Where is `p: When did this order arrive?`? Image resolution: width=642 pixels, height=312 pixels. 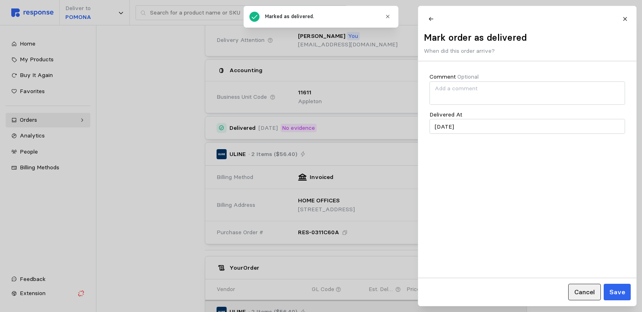 p: When did this order arrive? is located at coordinates (475, 51).